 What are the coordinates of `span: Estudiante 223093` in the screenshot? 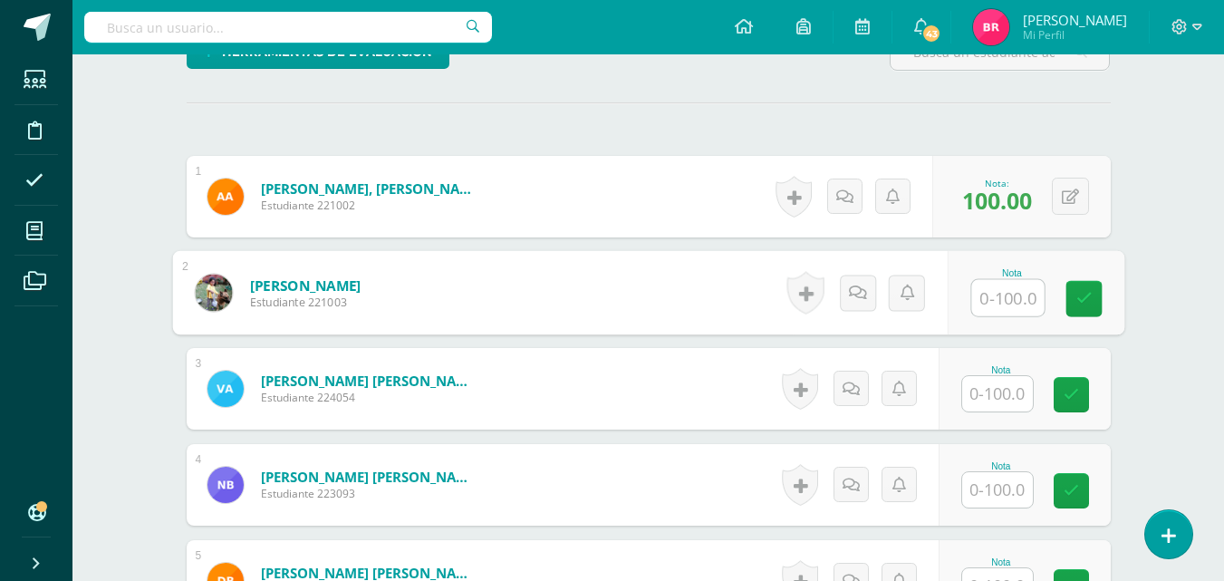 It's located at (370, 493).